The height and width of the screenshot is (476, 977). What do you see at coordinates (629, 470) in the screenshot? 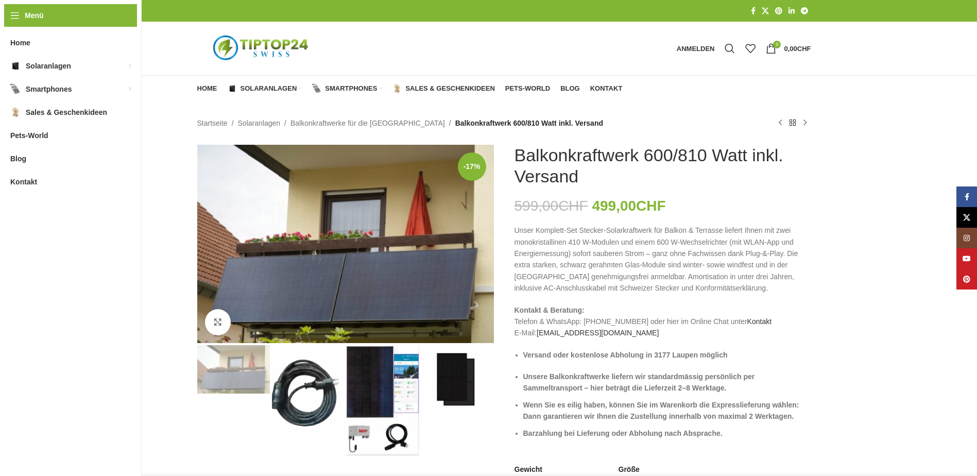
I see `span: Größe` at bounding box center [629, 470].